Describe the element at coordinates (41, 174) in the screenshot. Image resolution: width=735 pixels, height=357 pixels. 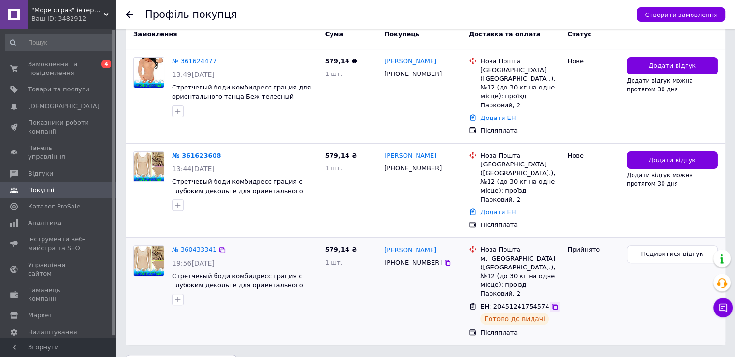
I see `span: Відгуки` at that location.